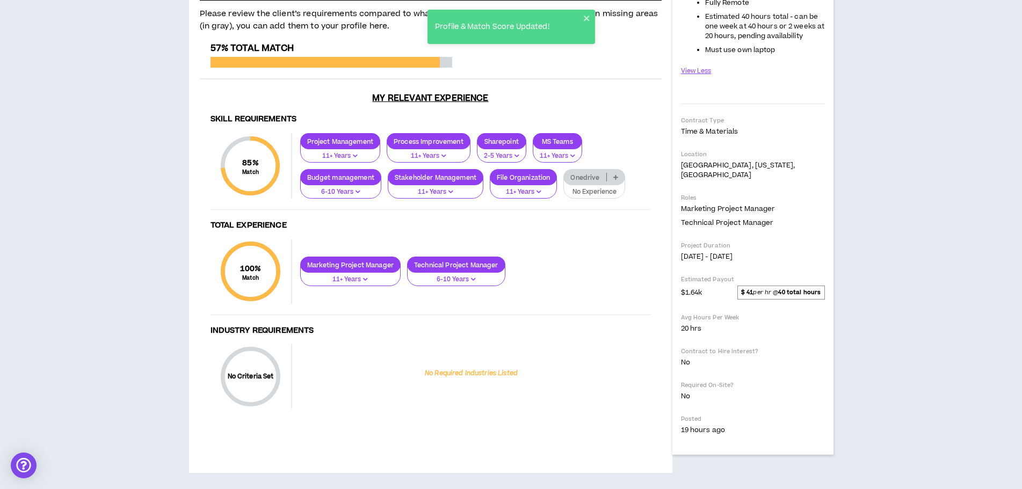 The width and height of the screenshot is (1022, 489). I want to click on p: 2-5 Years, so click(502, 156).